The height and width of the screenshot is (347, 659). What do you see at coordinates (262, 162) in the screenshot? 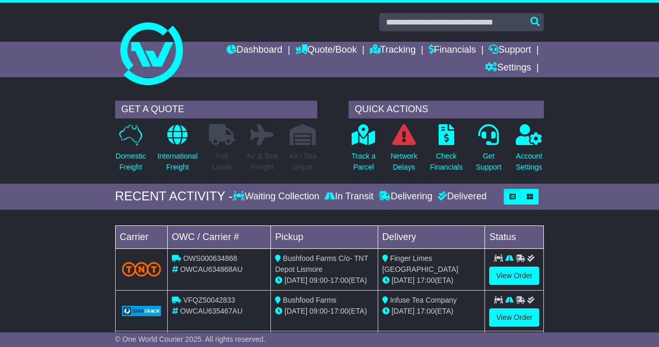
I see `p: Air & Sea Freight` at bounding box center [262, 162].